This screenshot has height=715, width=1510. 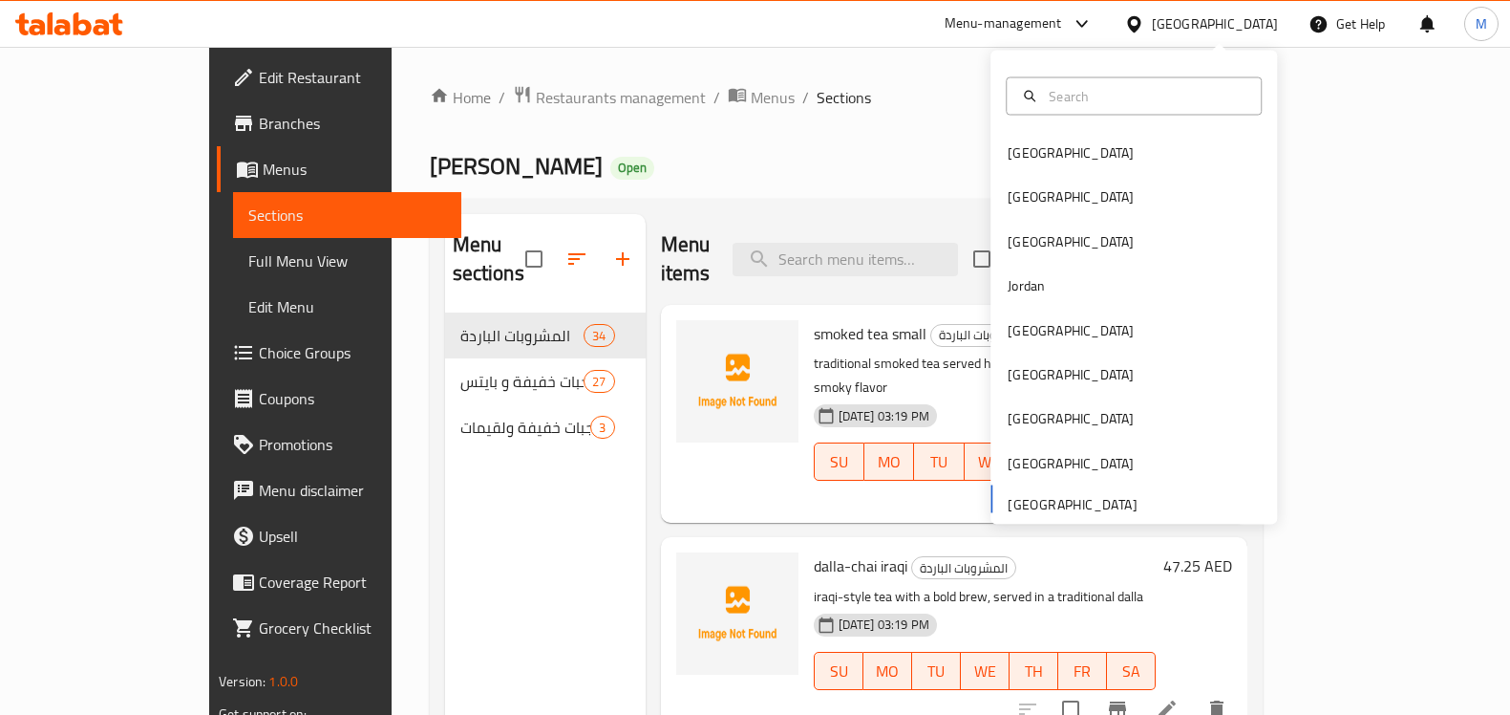 I want to click on span: وجبات خفيفة و بايتس, so click(x=523, y=381).